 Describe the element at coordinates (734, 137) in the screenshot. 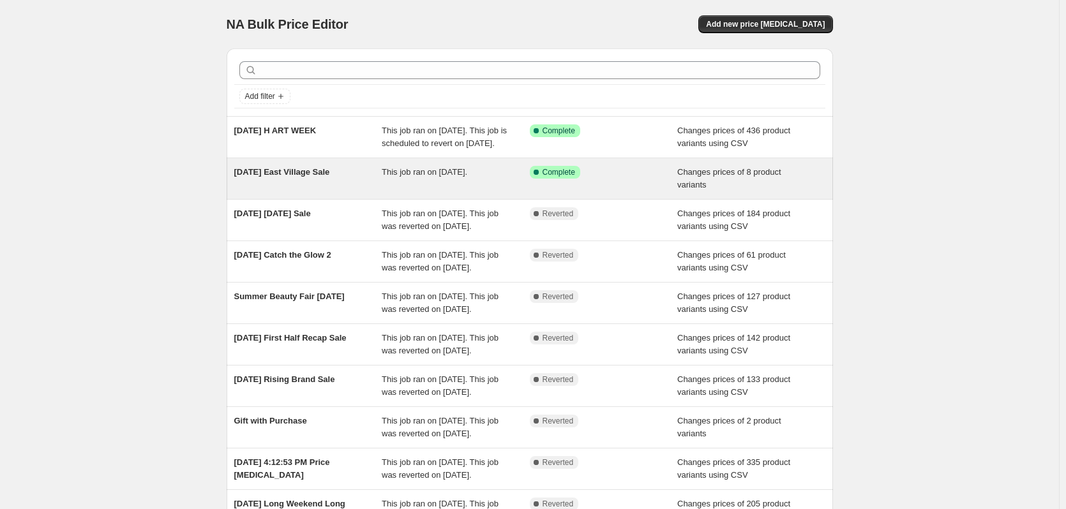

I see `span: Changes prices of 436 product variants using CSV` at that location.